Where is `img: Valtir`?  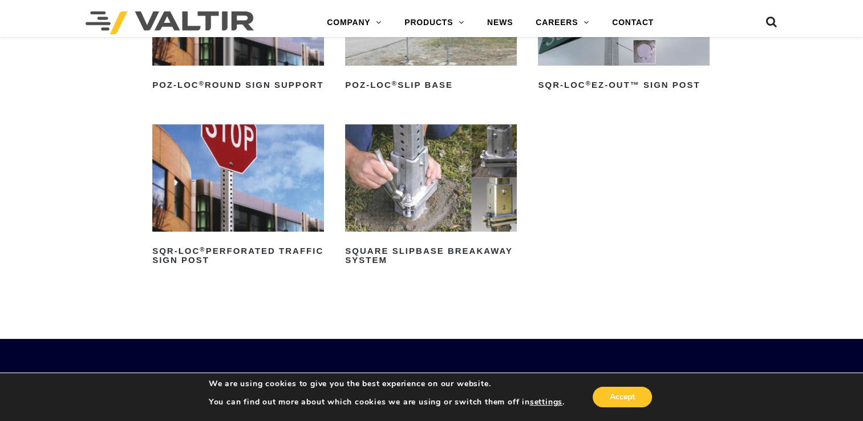 img: Valtir is located at coordinates (169, 23).